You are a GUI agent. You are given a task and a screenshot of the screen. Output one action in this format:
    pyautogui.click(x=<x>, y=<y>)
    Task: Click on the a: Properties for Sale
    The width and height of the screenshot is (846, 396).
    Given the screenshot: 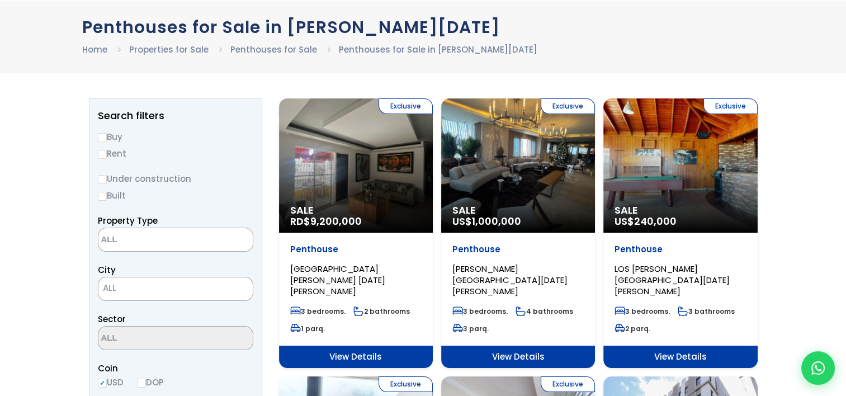 What is the action you would take?
    pyautogui.click(x=169, y=49)
    